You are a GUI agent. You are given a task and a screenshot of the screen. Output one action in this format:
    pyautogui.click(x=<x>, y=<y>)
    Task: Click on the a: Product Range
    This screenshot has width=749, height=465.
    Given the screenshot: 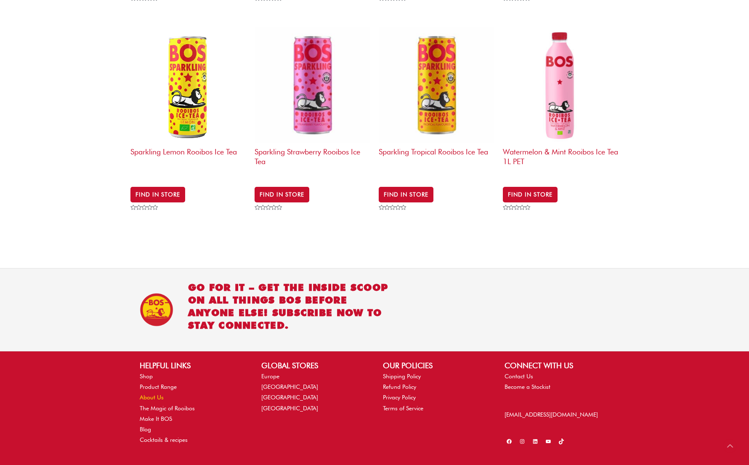 What is the action you would take?
    pyautogui.click(x=158, y=387)
    